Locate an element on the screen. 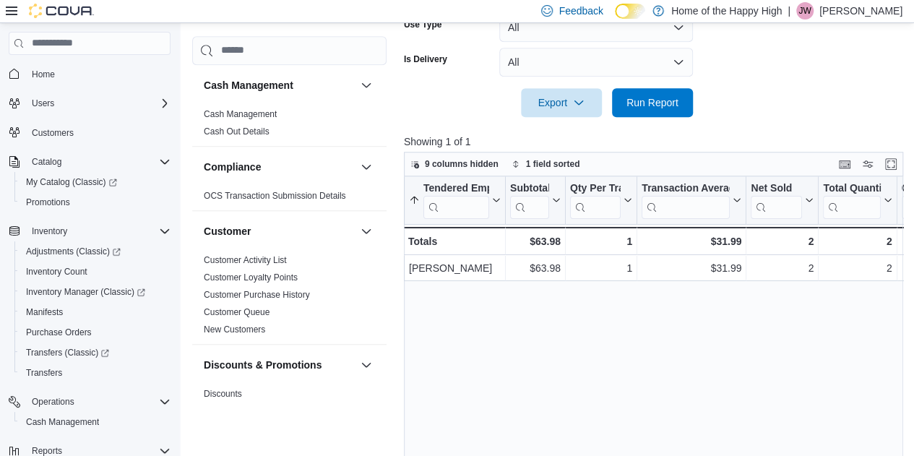 The image size is (914, 456). span: Catalog is located at coordinates (98, 162).